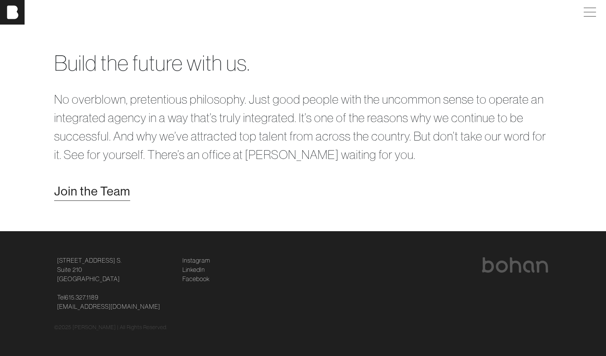 The height and width of the screenshot is (356, 606). I want to click on a: Facebook, so click(196, 279).